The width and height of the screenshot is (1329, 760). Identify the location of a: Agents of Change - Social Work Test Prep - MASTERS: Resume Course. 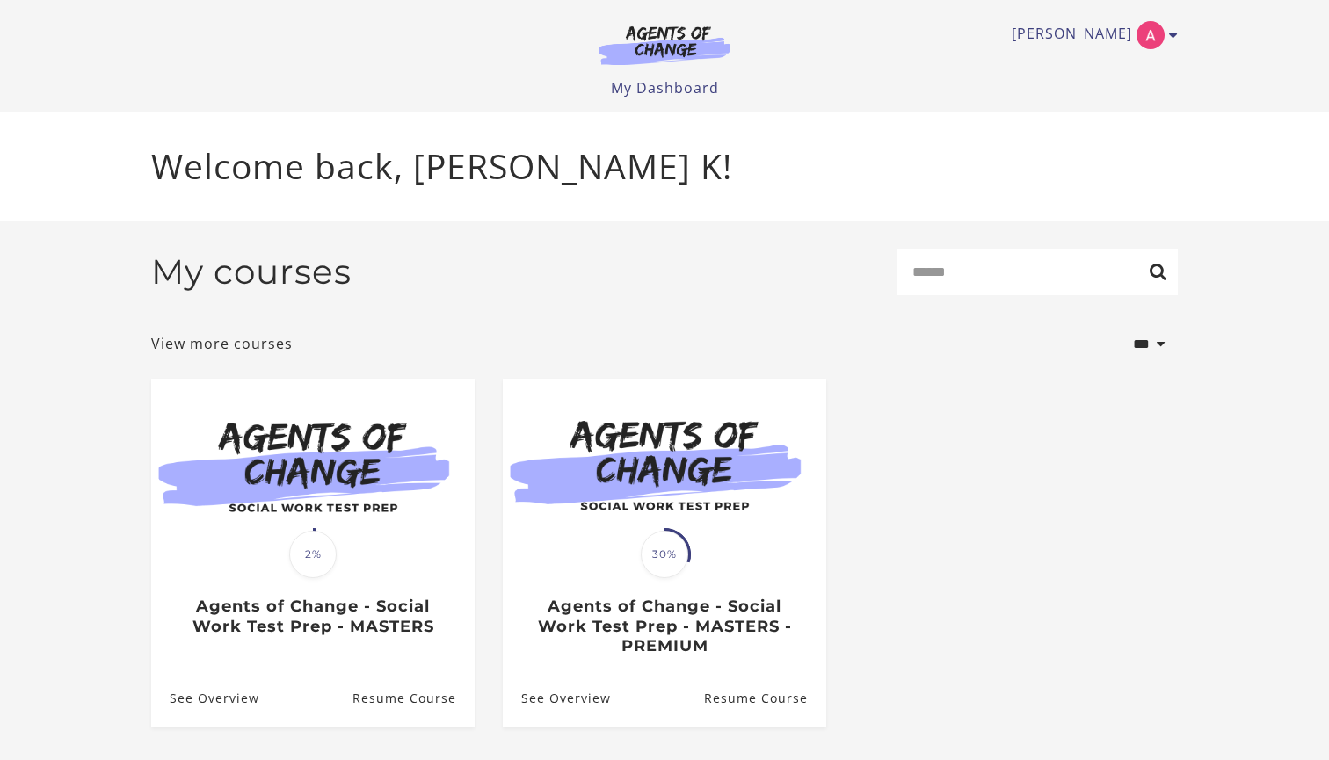
(413, 698).